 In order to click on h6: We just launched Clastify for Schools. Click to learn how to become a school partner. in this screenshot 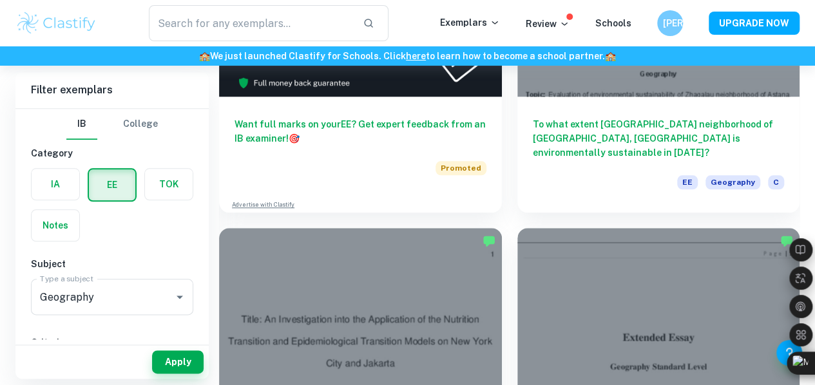, I will do `click(407, 56)`.